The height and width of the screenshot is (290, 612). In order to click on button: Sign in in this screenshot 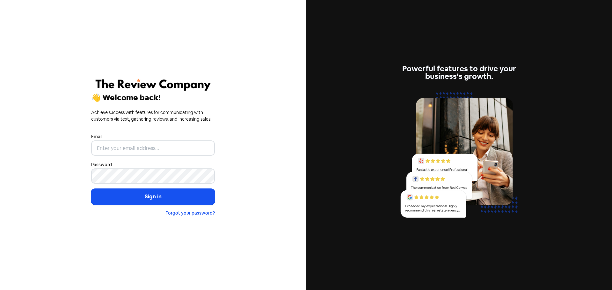, I will do `click(153, 197)`.